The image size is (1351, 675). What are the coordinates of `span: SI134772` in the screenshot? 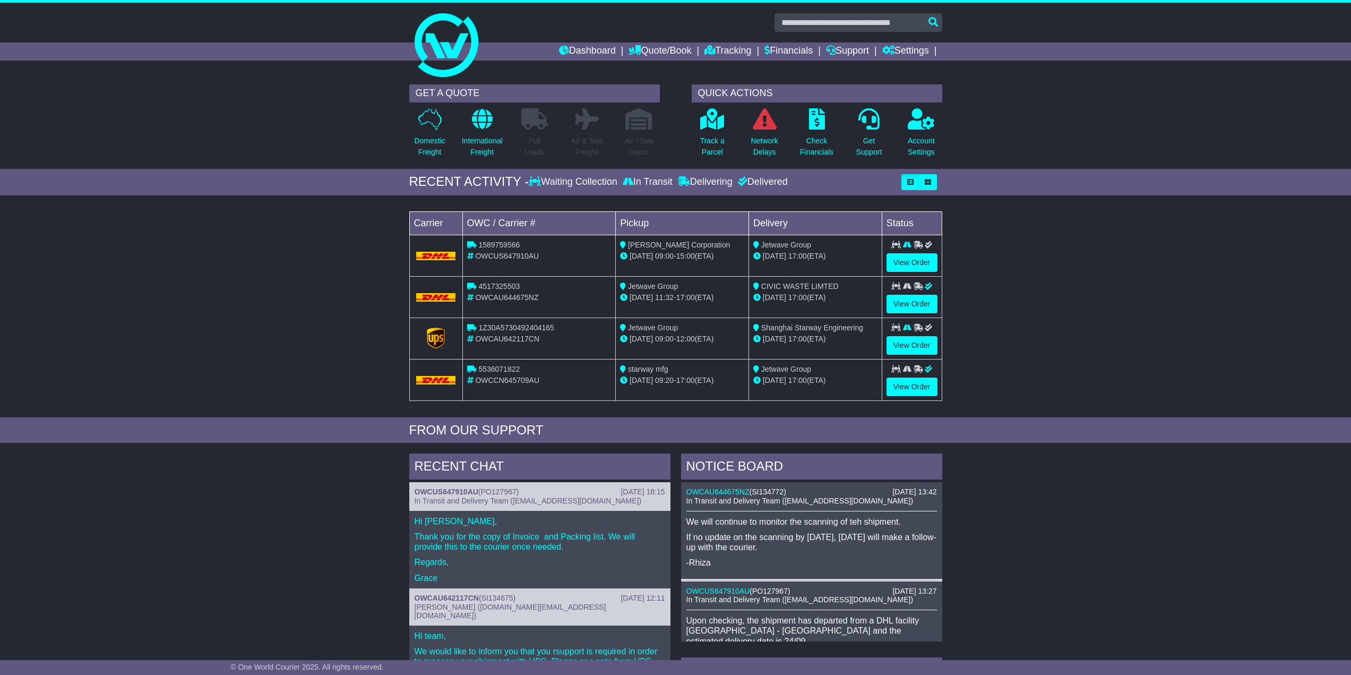 It's located at (767, 491).